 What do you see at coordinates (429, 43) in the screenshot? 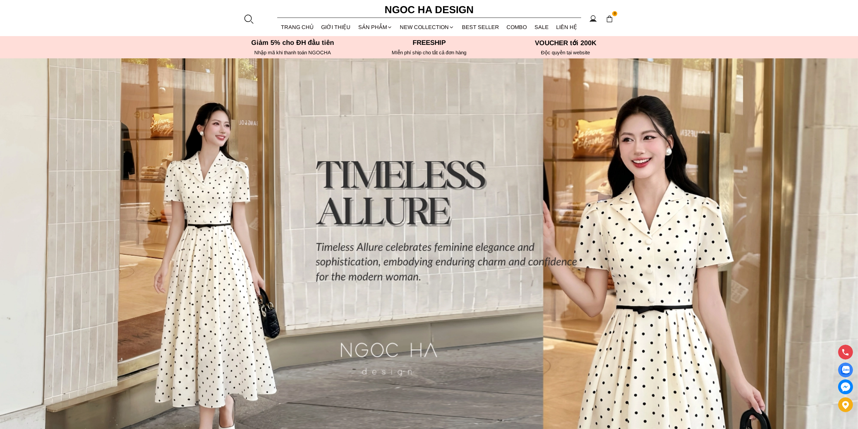
I see `font: Freeship` at bounding box center [429, 43].